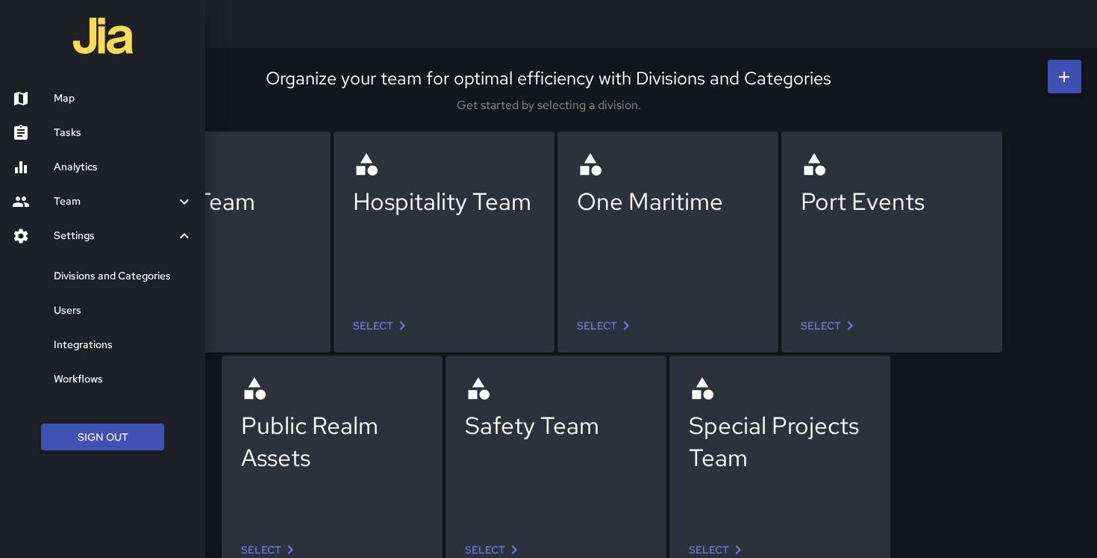 The width and height of the screenshot is (1097, 558). What do you see at coordinates (123, 133) in the screenshot?
I see `h6: Tasks` at bounding box center [123, 133].